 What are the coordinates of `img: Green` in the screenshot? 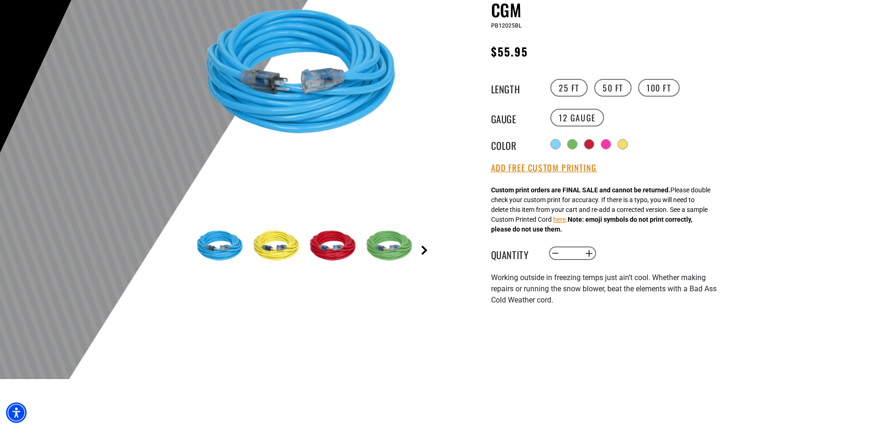 It's located at (391, 246).